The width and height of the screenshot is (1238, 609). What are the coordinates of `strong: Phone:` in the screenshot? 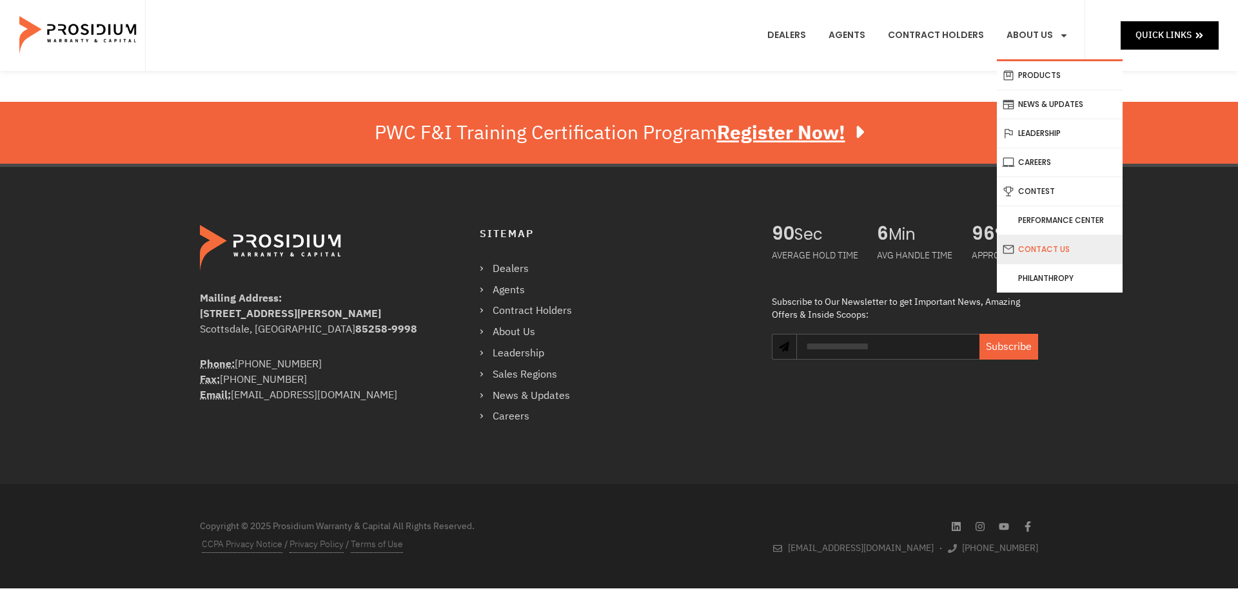 It's located at (217, 364).